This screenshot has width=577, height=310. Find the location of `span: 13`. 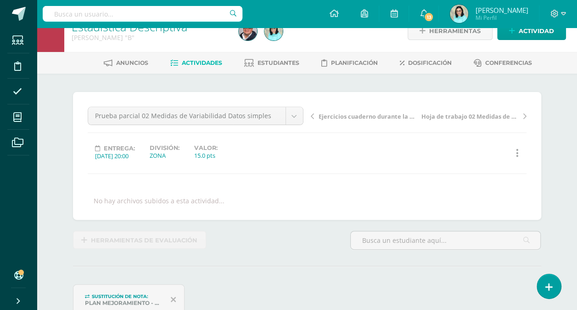

span: 13 is located at coordinates (429, 17).